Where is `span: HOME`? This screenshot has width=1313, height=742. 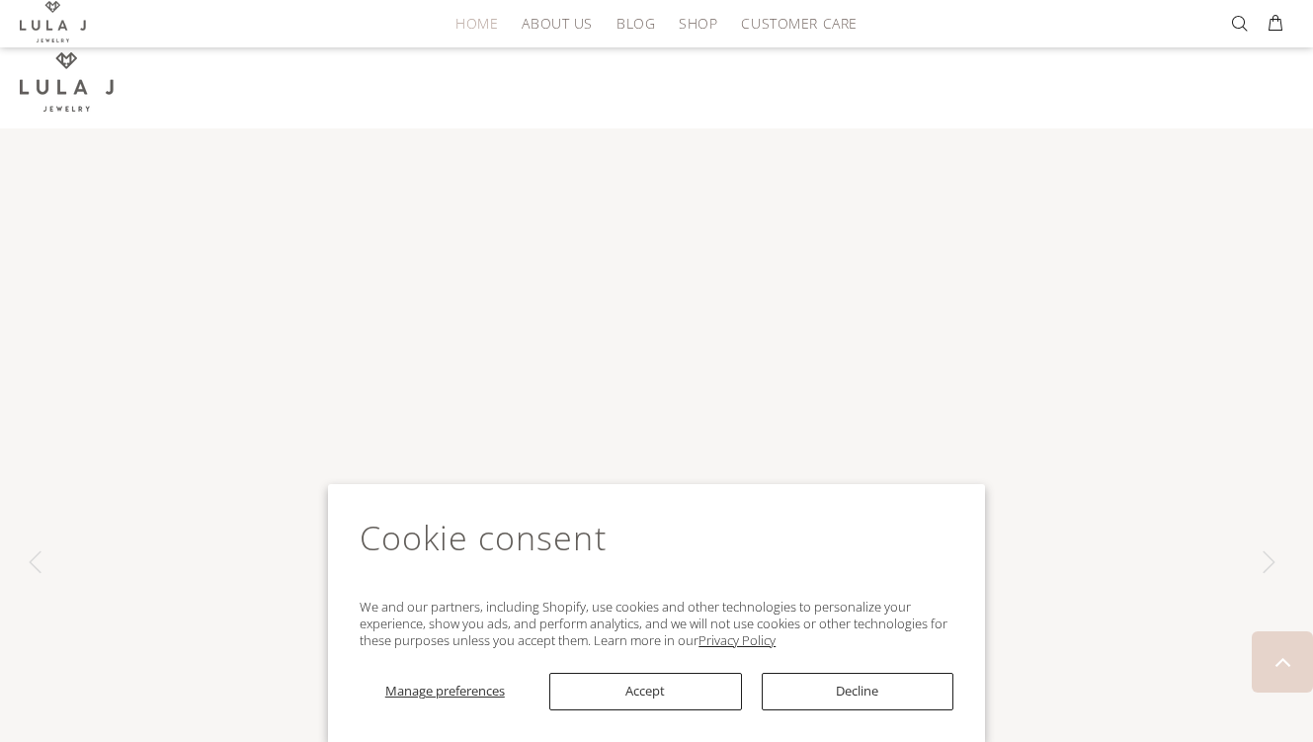 span: HOME is located at coordinates (476, 23).